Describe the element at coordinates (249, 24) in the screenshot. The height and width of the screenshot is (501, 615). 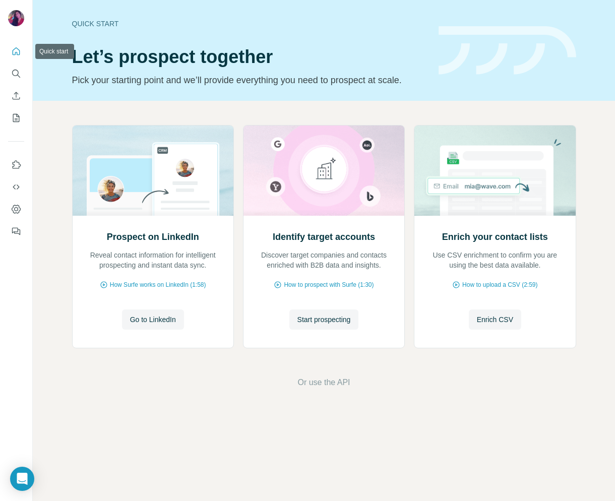
I see `div: Quick start` at that location.